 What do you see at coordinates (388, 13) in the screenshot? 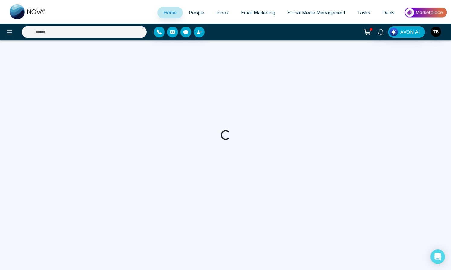
I see `a: Deals` at bounding box center [388, 13].